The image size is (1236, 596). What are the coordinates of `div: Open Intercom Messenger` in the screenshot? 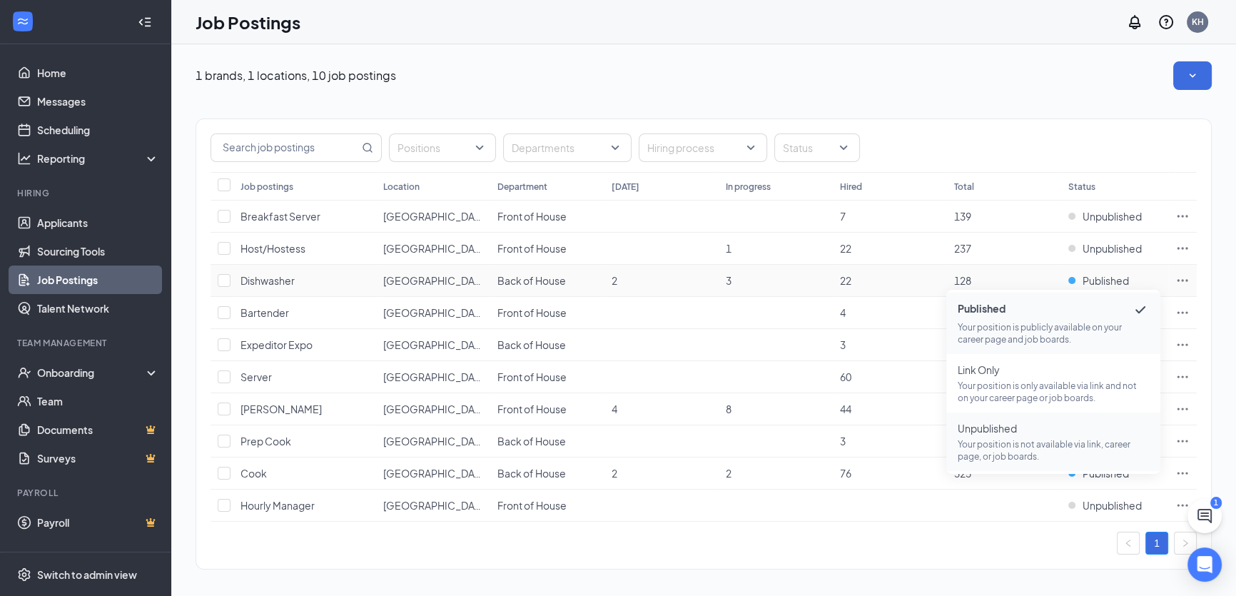 It's located at (1205, 565).